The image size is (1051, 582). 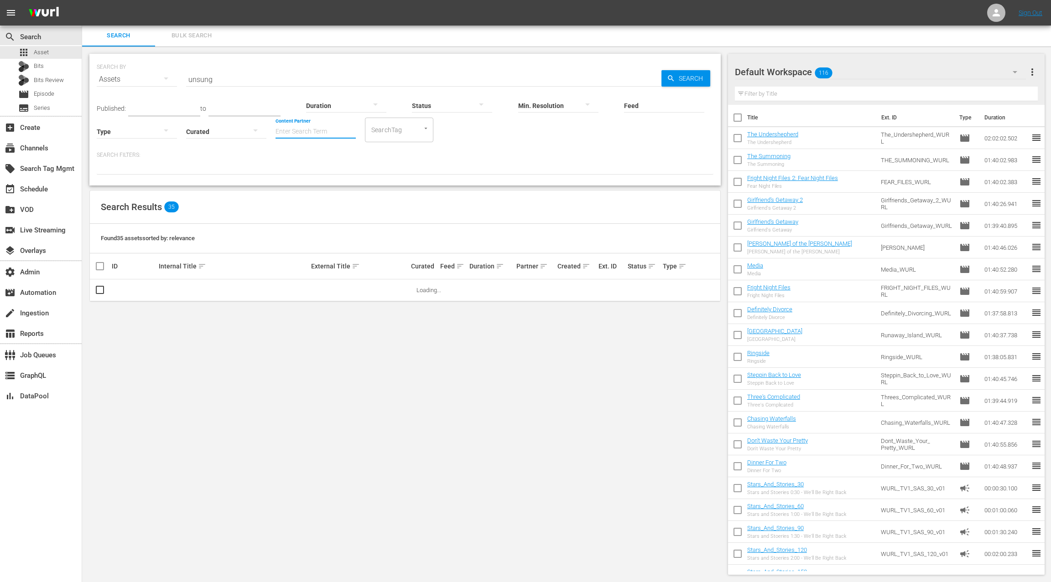 I want to click on a: Girlfriend's Getaway 2, so click(x=775, y=200).